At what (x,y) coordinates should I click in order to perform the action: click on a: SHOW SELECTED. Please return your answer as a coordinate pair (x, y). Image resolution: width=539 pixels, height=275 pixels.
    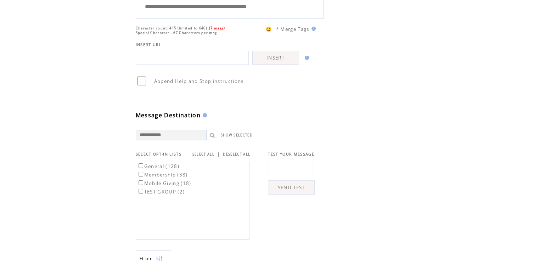
    Looking at the image, I should click on (237, 135).